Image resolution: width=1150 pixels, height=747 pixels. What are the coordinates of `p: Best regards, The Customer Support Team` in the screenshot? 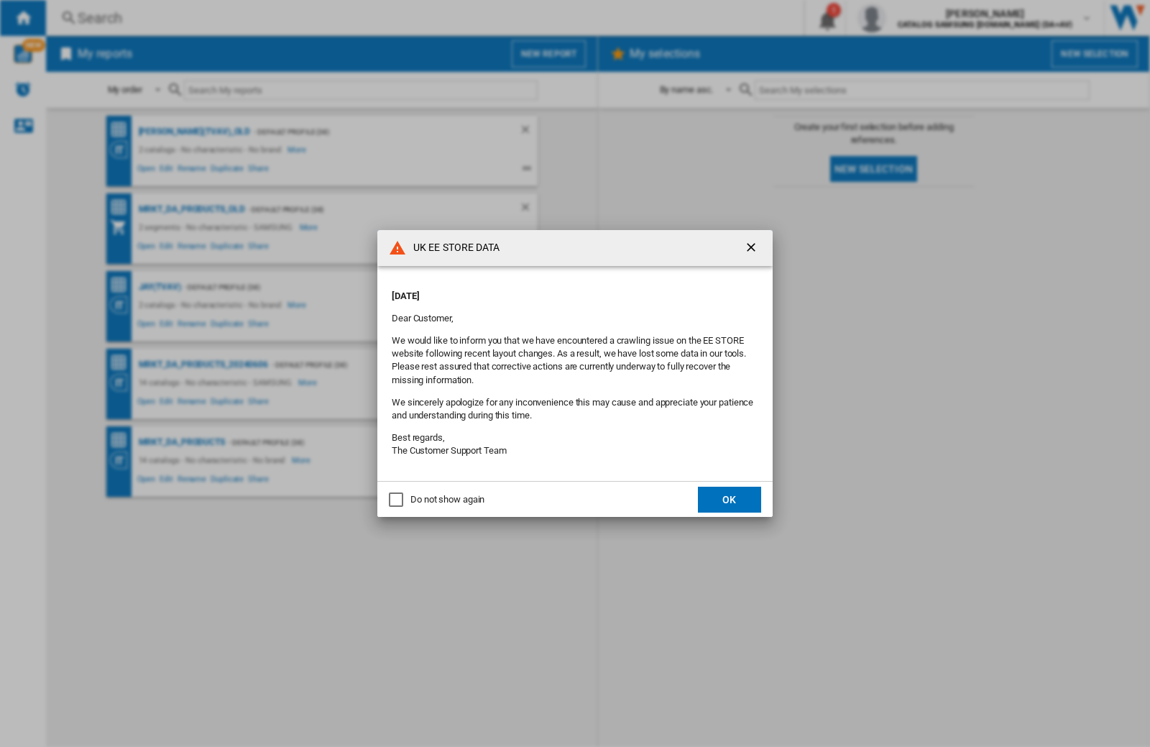 It's located at (575, 444).